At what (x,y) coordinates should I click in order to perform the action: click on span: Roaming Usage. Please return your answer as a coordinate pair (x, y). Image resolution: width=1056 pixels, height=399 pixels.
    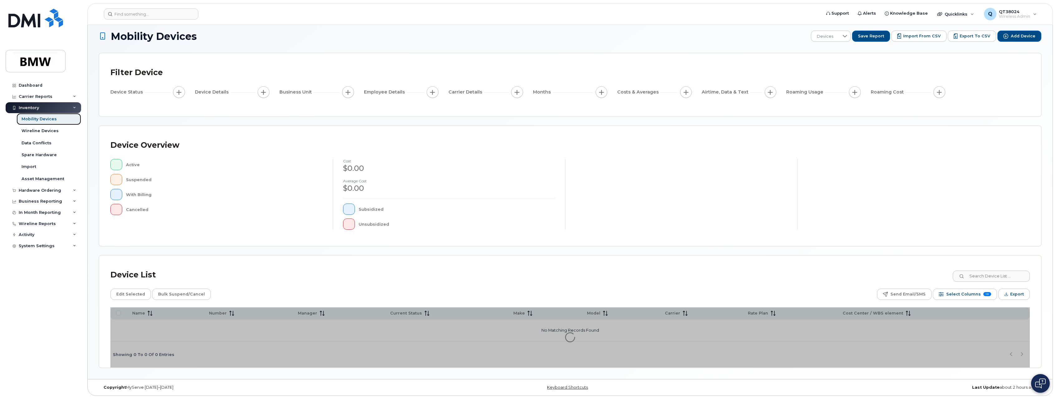
    Looking at the image, I should click on (806, 92).